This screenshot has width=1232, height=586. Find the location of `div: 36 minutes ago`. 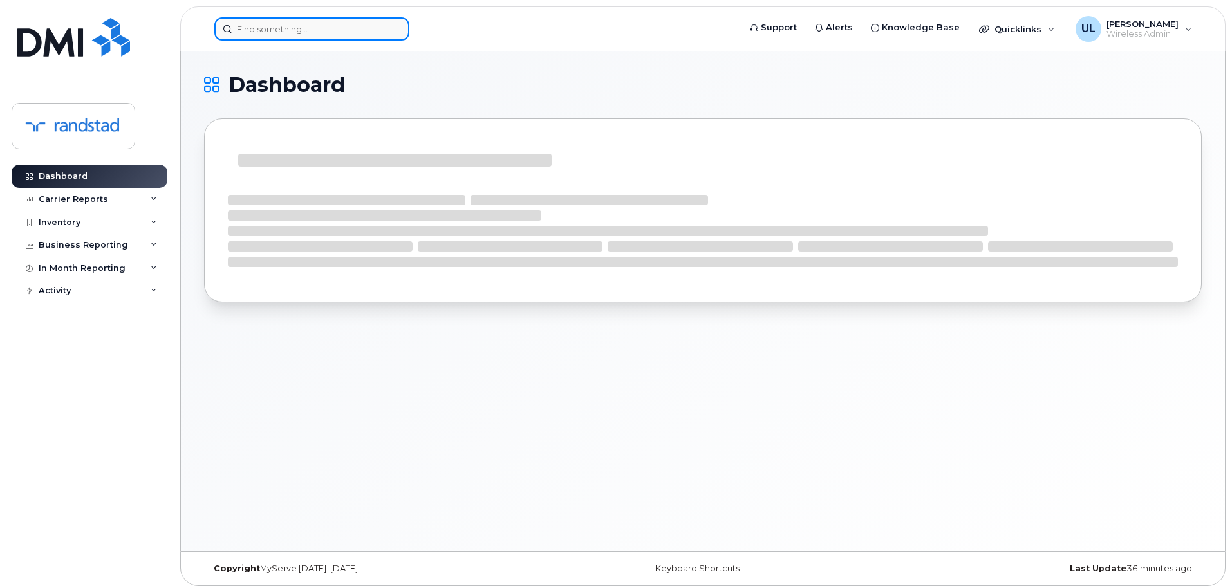

div: 36 minutes ago is located at coordinates (1035, 569).